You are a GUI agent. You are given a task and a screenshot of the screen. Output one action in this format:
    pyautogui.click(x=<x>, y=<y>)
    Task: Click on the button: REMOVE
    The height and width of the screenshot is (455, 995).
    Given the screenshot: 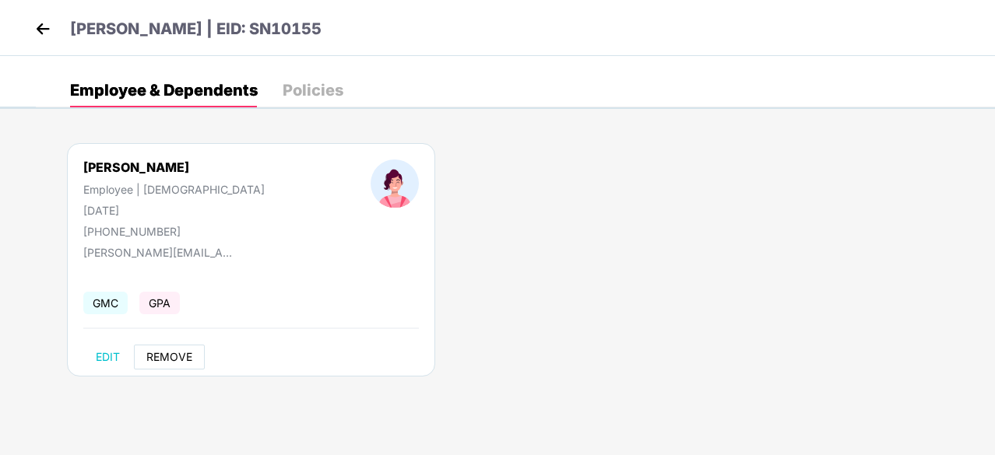 What is the action you would take?
    pyautogui.click(x=169, y=357)
    